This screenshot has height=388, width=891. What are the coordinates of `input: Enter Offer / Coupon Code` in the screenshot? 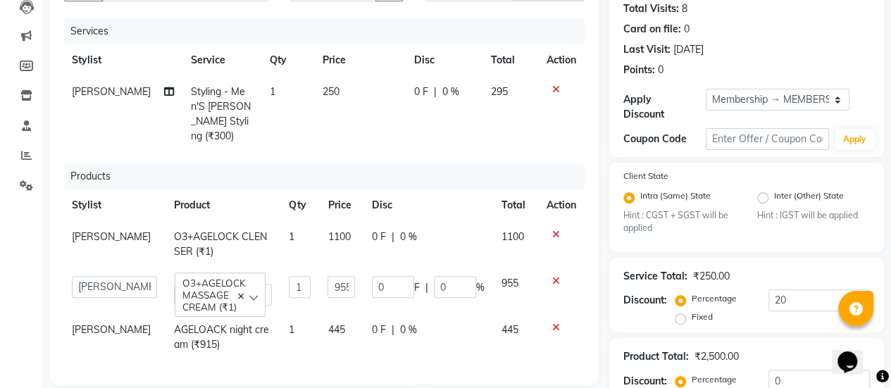 It's located at (767, 139).